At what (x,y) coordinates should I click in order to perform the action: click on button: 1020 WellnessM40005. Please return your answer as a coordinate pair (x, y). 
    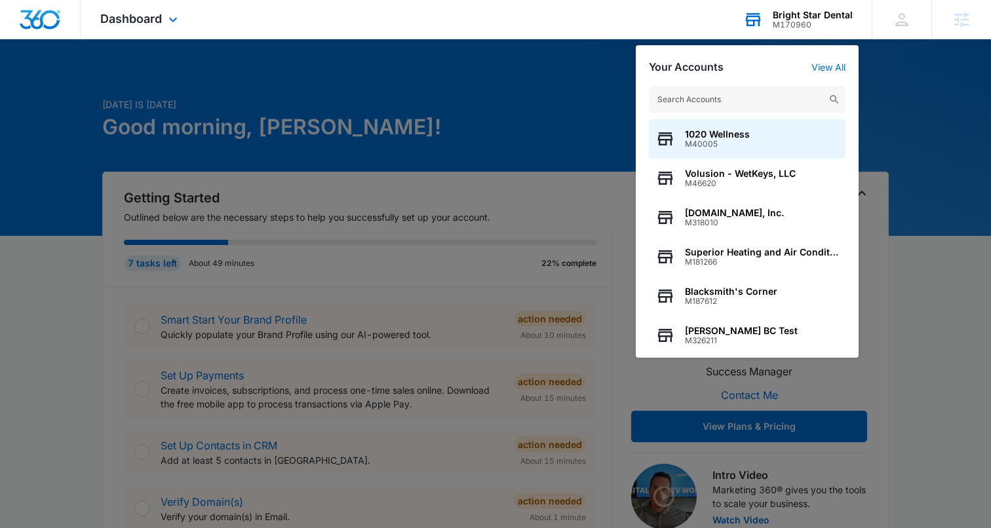
    Looking at the image, I should click on (747, 139).